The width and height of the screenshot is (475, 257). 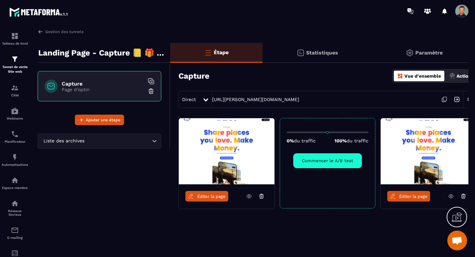 I want to click on a: formationformationCRM, so click(x=15, y=90).